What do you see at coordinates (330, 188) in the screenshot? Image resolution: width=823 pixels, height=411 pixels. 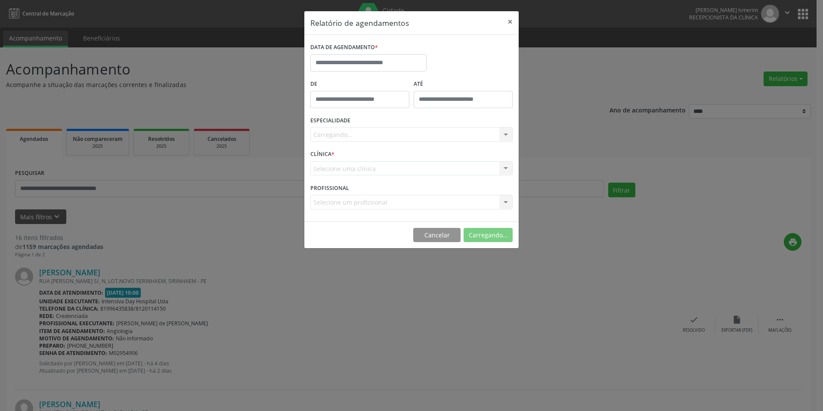 I see `label: PROFISSIONAL` at bounding box center [330, 188].